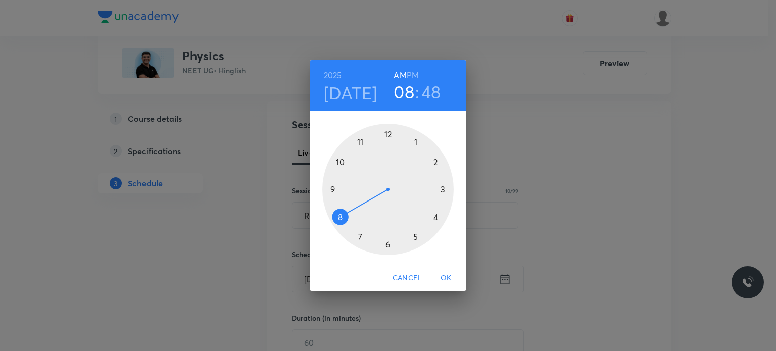  I want to click on button: 08, so click(404, 92).